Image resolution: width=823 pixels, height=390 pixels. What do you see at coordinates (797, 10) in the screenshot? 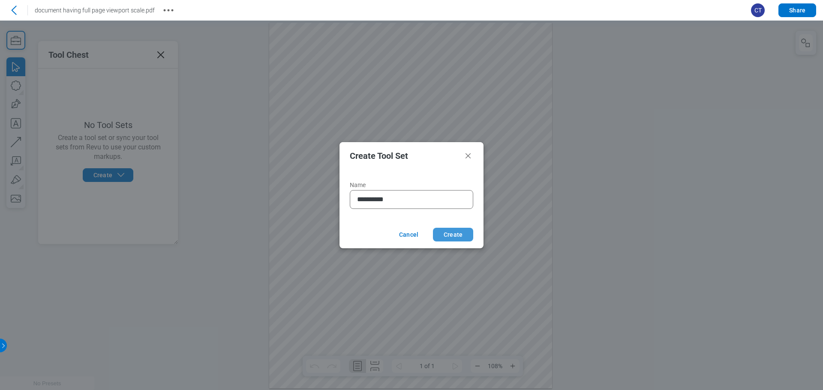
I see `button: Share` at bounding box center [797, 10].